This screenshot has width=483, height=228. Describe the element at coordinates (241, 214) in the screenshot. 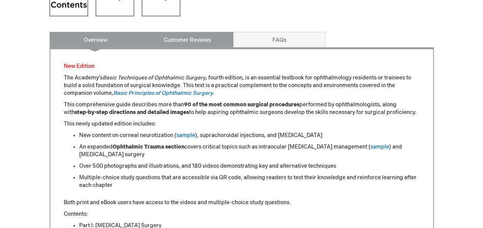

I see `p: Contents:` at that location.